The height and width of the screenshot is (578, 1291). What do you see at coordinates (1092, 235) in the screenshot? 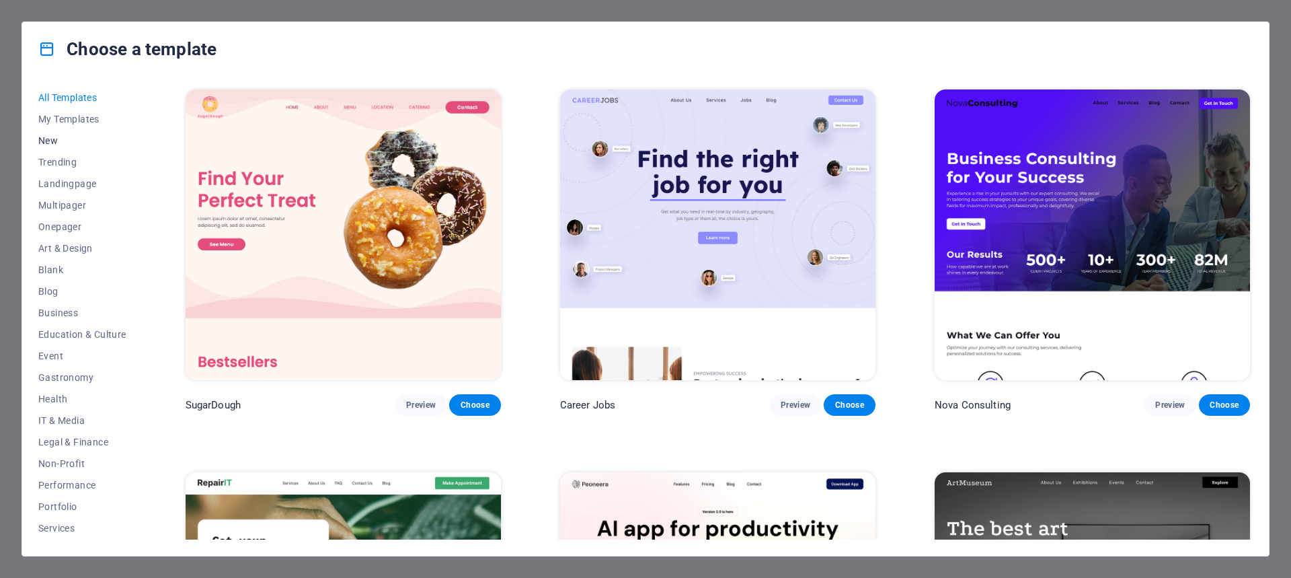
I see `img: Nova Consulting` at bounding box center [1092, 235].